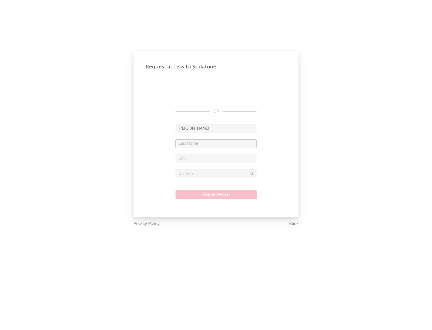 This screenshot has width=432, height=330. Describe the element at coordinates (216, 129) in the screenshot. I see `input: First Name` at that location.